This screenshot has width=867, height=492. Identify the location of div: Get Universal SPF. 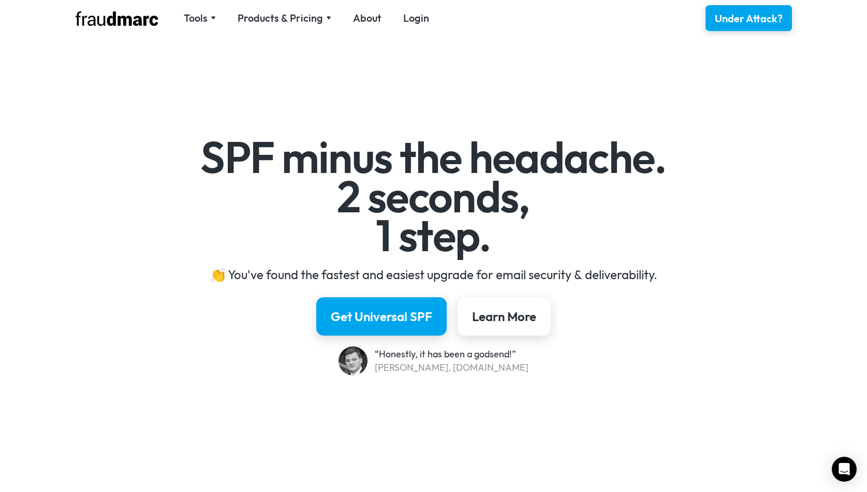
(382, 316).